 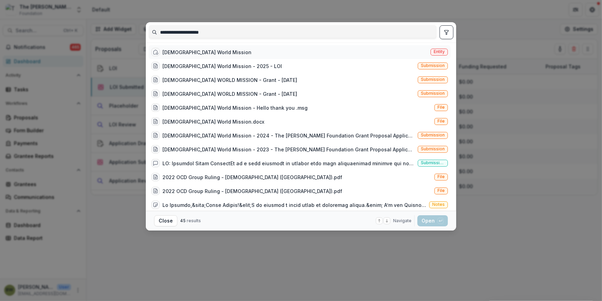 I want to click on span: Entity, so click(x=440, y=52).